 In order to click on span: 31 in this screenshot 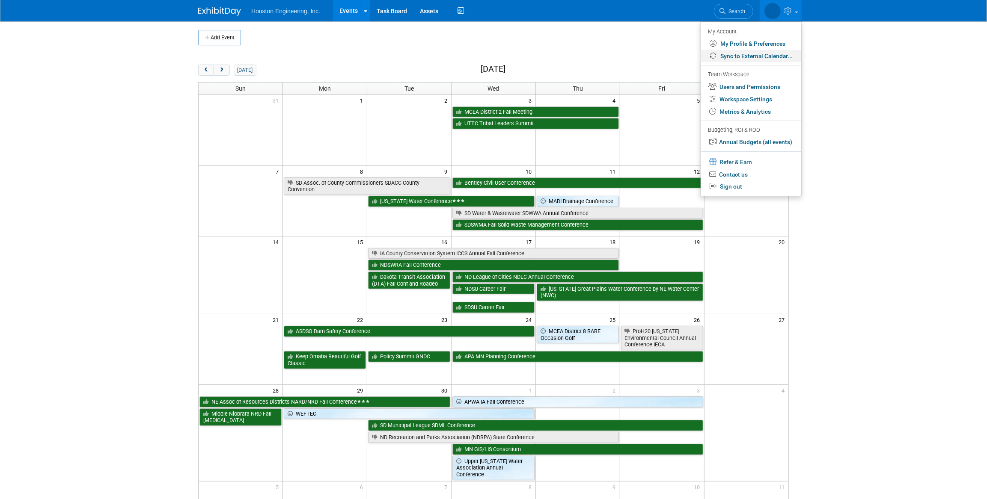, I will do `click(277, 100)`.